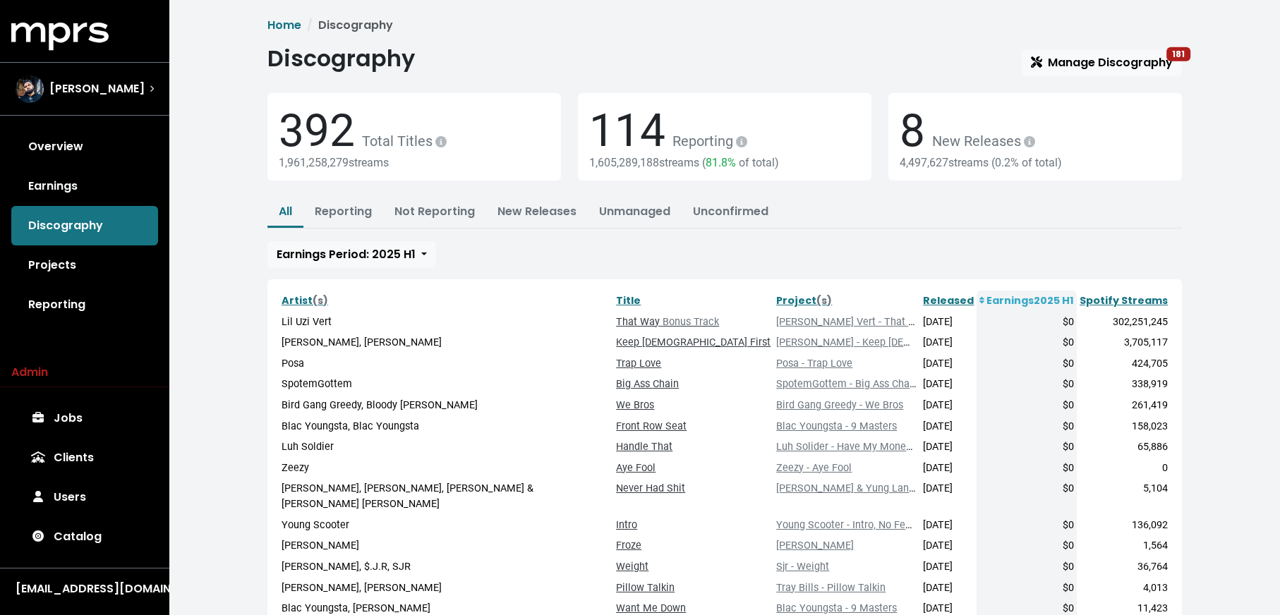 The height and width of the screenshot is (615, 1280). What do you see at coordinates (285, 211) in the screenshot?
I see `a: All` at bounding box center [285, 211].